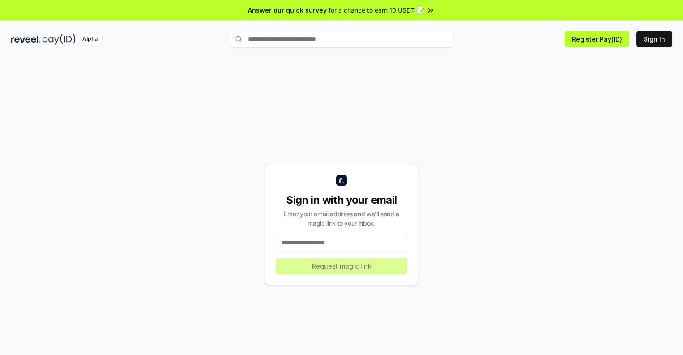  I want to click on img: pay_id, so click(59, 39).